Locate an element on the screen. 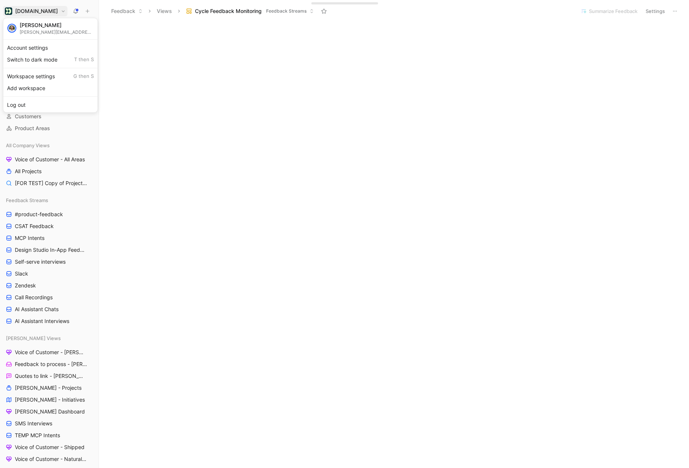 This screenshot has height=468, width=689. div: Log out is located at coordinates (50, 105).